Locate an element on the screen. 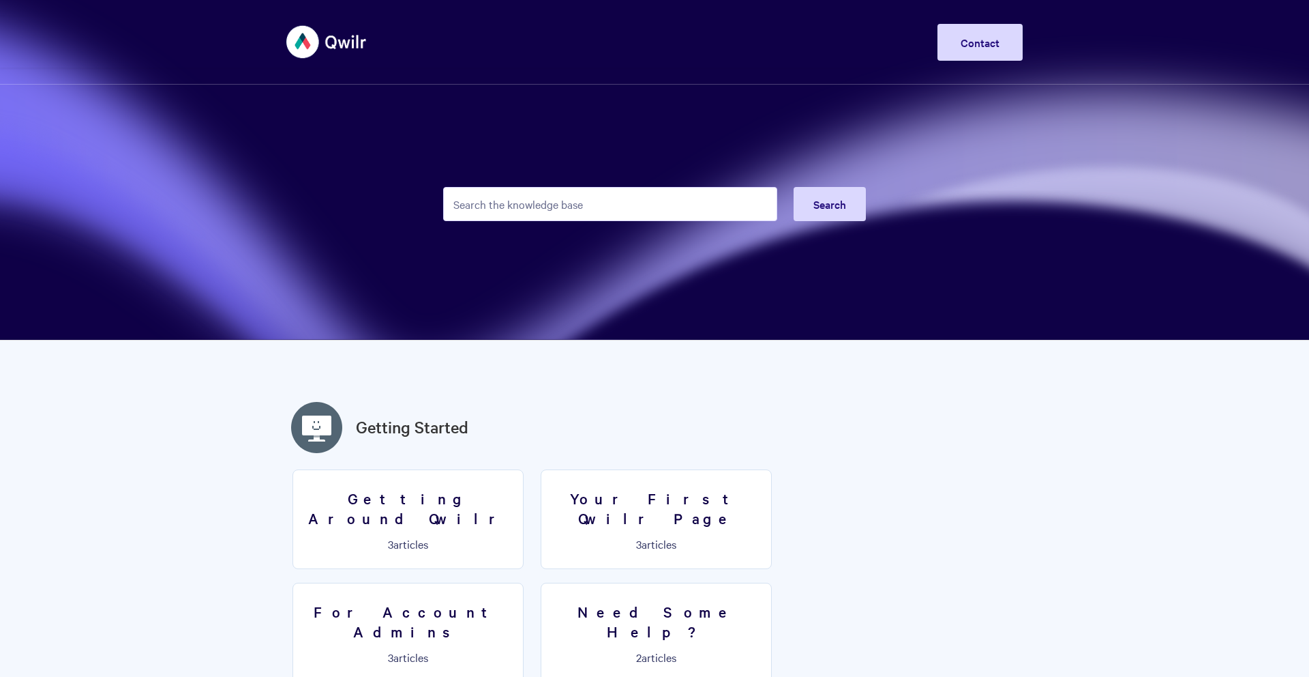  a: Getting Started is located at coordinates (412, 427).